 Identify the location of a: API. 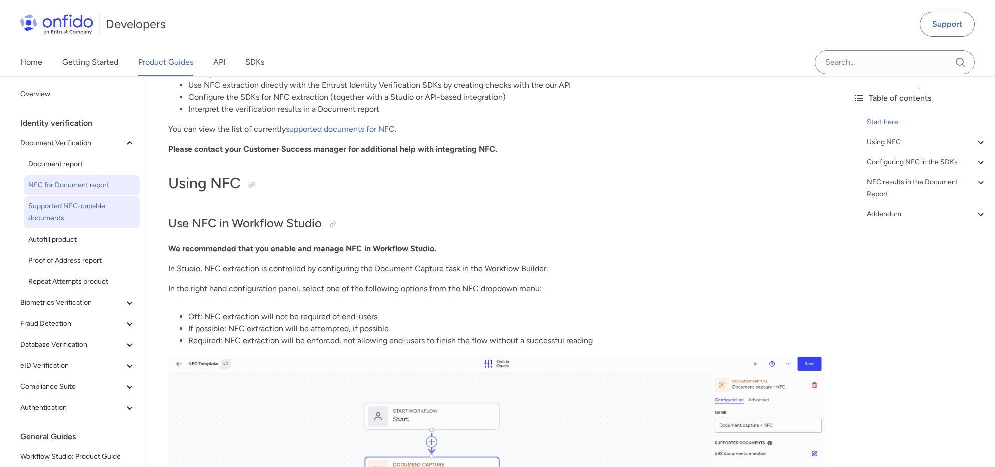
(219, 62).